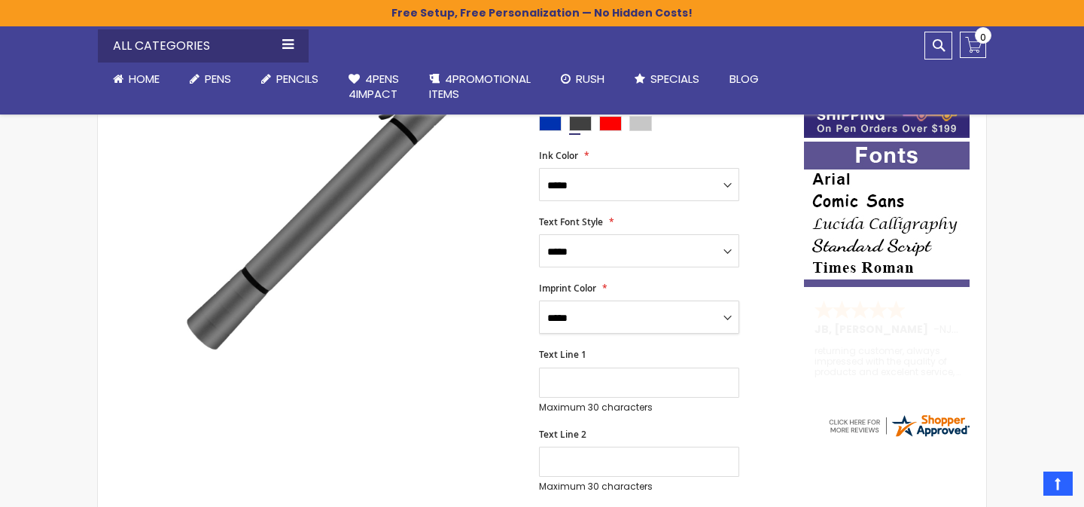 This screenshot has height=507, width=1084. Describe the element at coordinates (480, 86) in the screenshot. I see `span: 4PROMOTIONAL ITEMS` at that location.